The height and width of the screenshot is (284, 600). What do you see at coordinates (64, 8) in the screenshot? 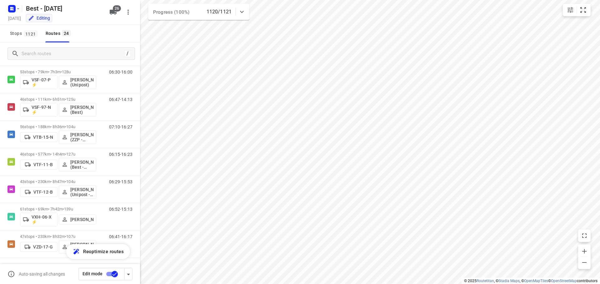
I see `h5: Rename` at bounding box center [64, 8].